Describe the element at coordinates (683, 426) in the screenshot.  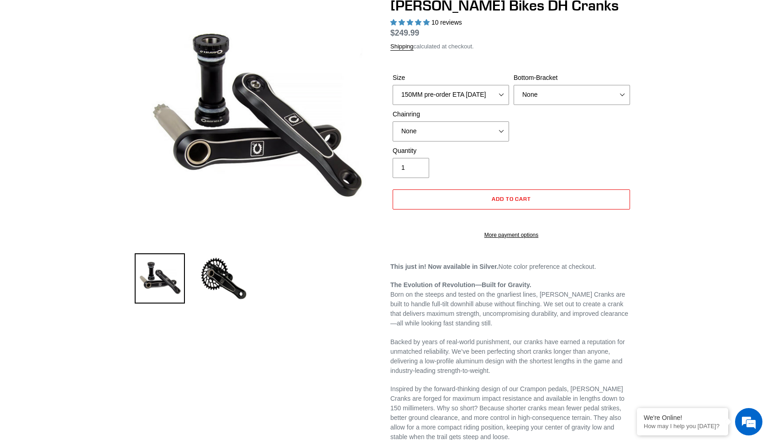
I see `p: How may I help you today?` at that location.